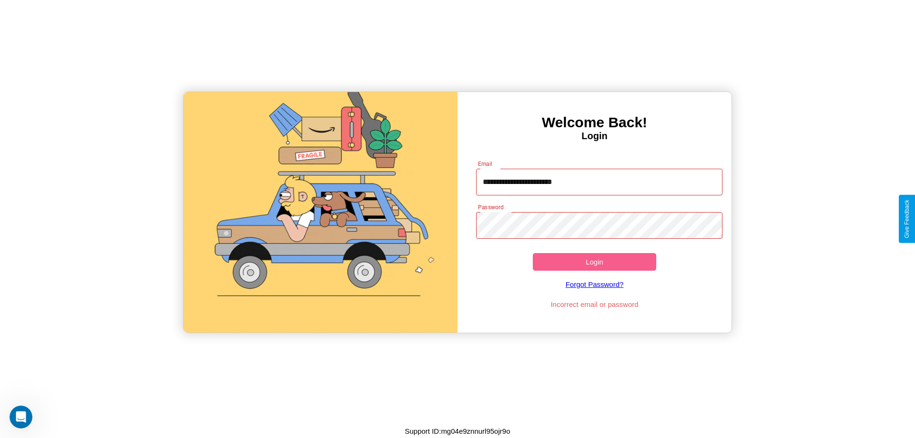  What do you see at coordinates (907, 219) in the screenshot?
I see `div: Give Feedback` at bounding box center [907, 219].